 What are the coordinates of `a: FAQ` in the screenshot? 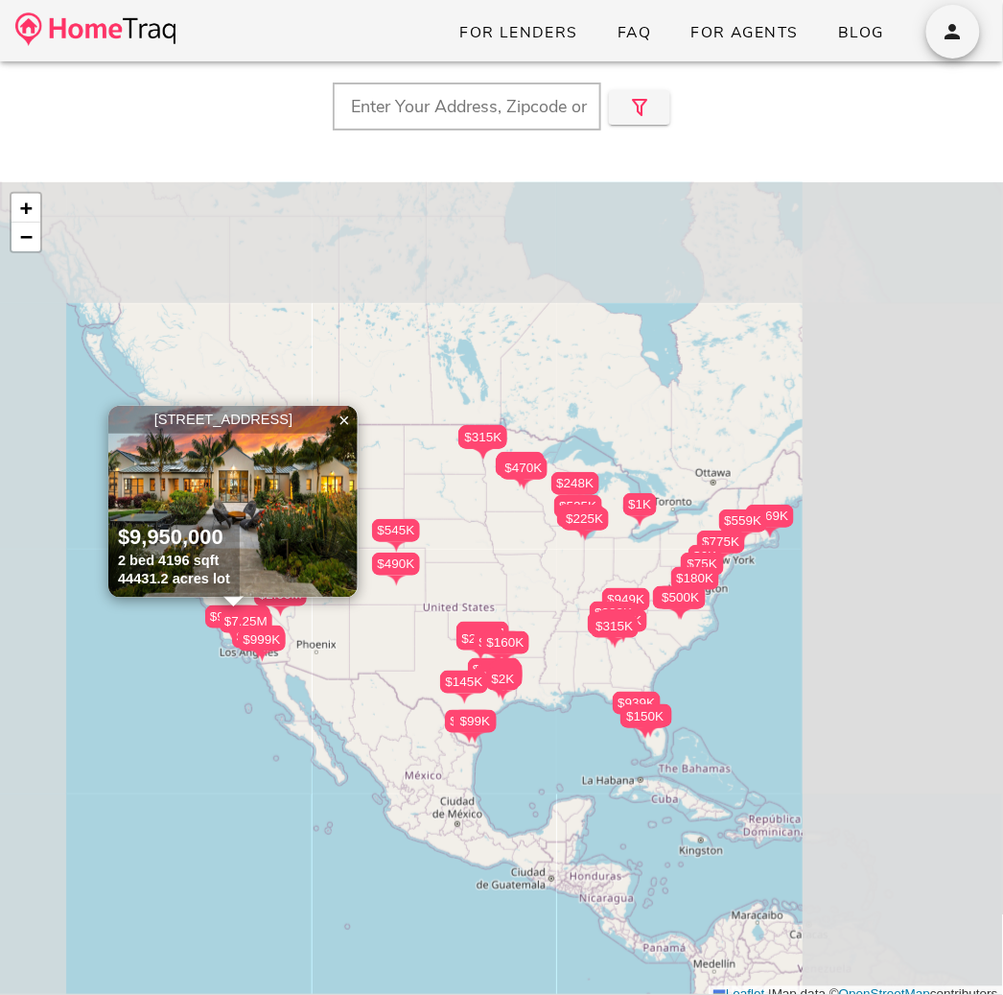 It's located at (634, 33).